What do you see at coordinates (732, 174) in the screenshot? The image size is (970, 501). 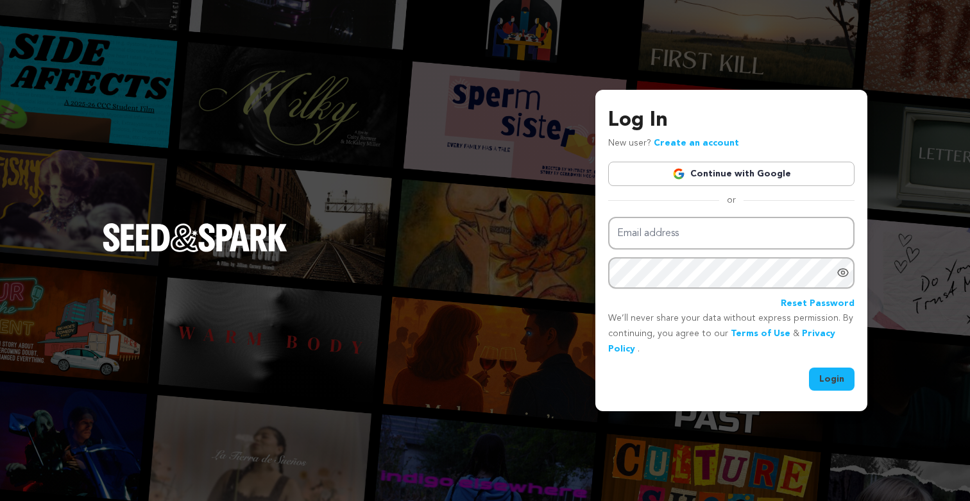 I see `a: Continue with Google` at bounding box center [732, 174].